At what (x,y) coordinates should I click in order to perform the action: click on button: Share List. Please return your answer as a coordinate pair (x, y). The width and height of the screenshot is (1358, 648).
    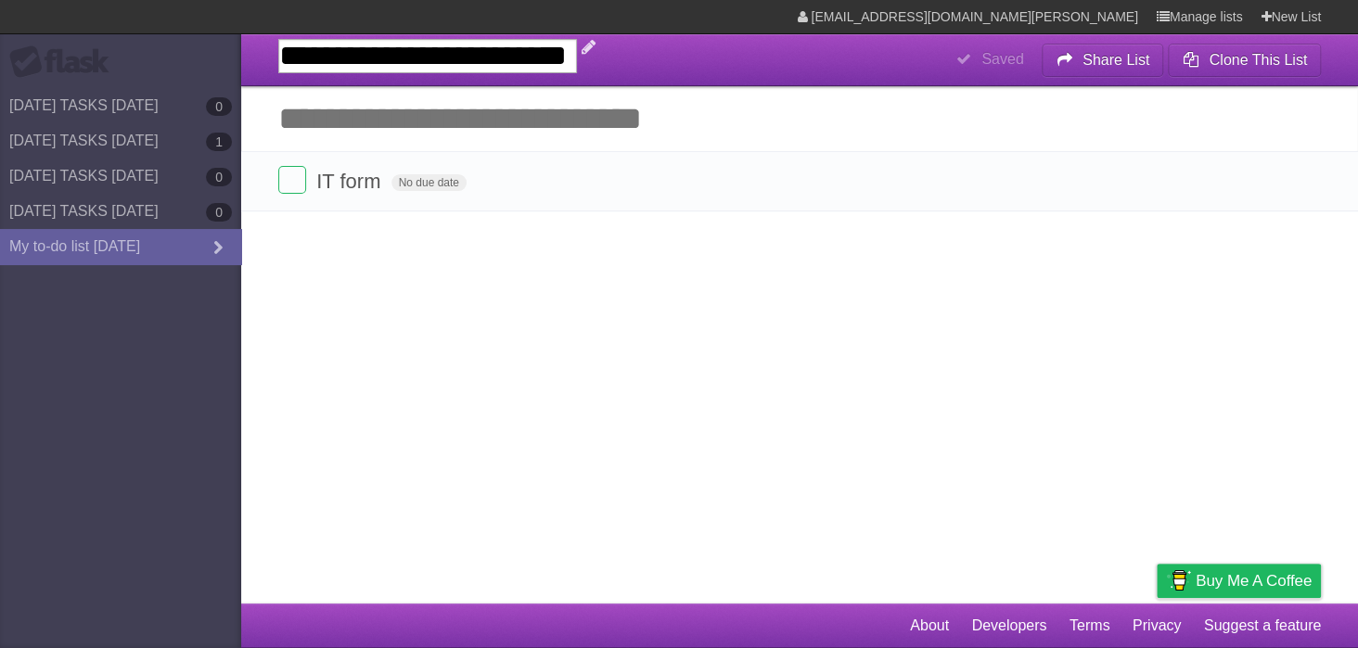
    Looking at the image, I should click on (1103, 60).